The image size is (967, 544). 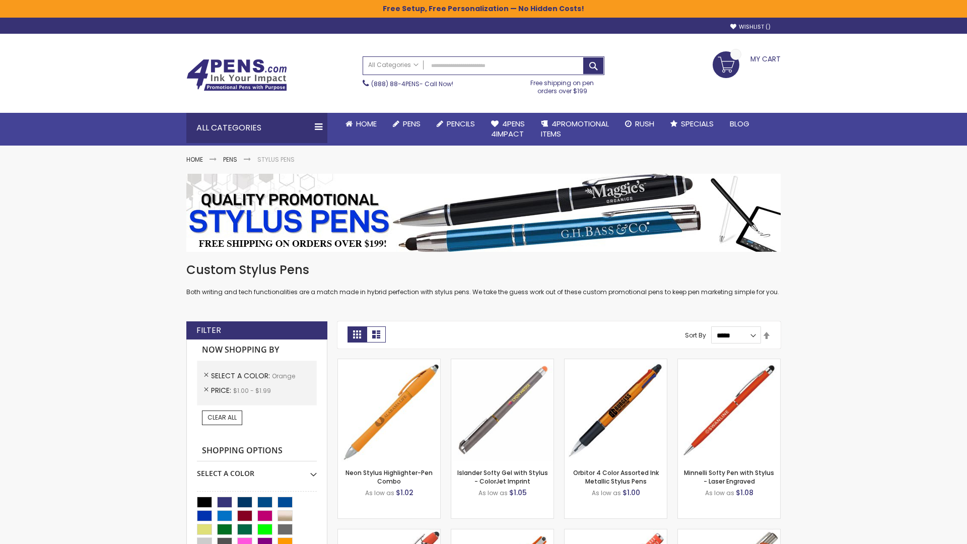 What do you see at coordinates (411, 123) in the screenshot?
I see `span: Pens` at bounding box center [411, 123].